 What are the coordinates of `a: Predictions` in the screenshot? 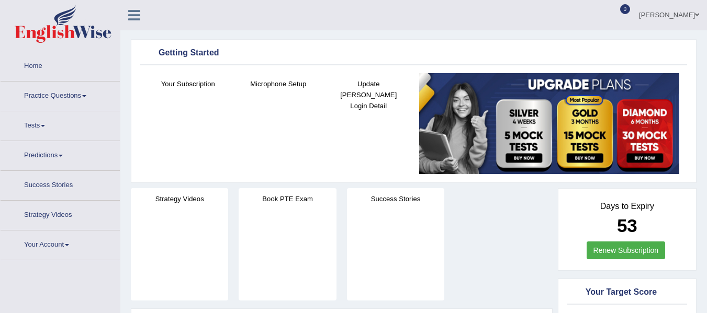 It's located at (60, 154).